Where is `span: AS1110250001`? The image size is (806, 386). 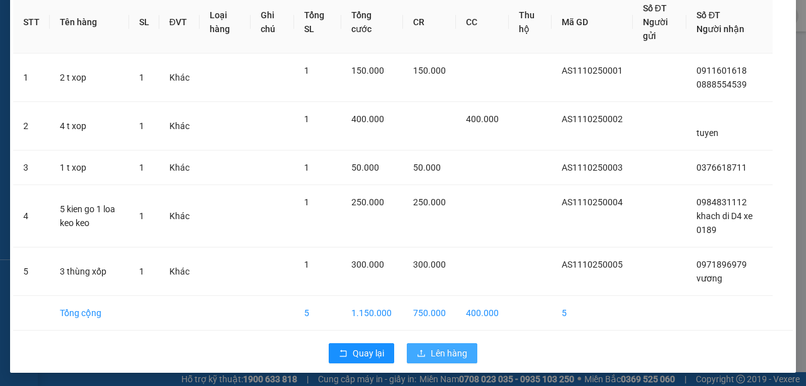
span: AS1110250001 is located at coordinates (592, 71).